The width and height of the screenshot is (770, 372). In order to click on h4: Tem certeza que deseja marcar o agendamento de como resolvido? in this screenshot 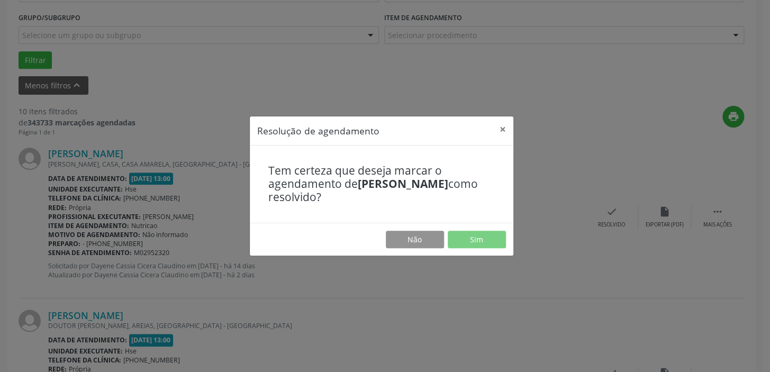, I will do `click(382, 184)`.